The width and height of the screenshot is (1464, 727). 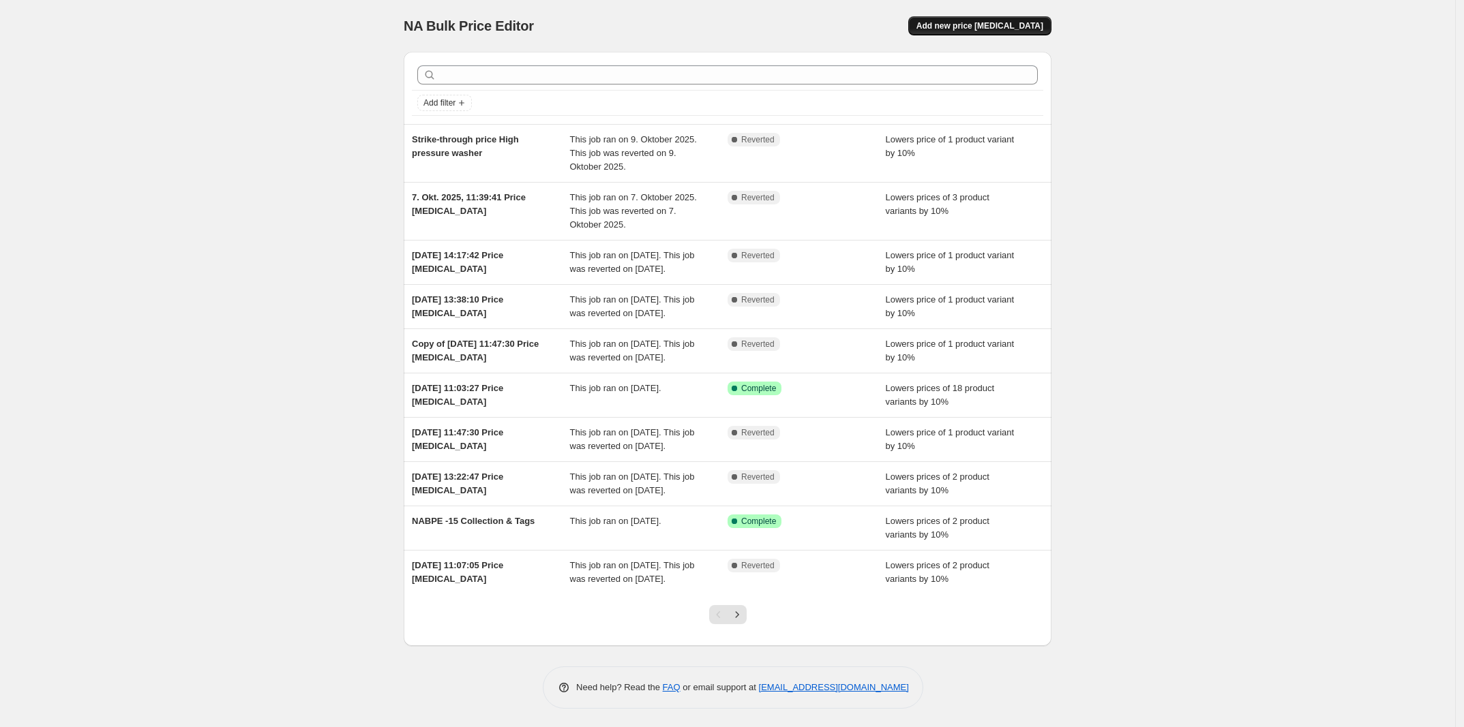 I want to click on span: Strike-through price High pressure washer, so click(x=465, y=146).